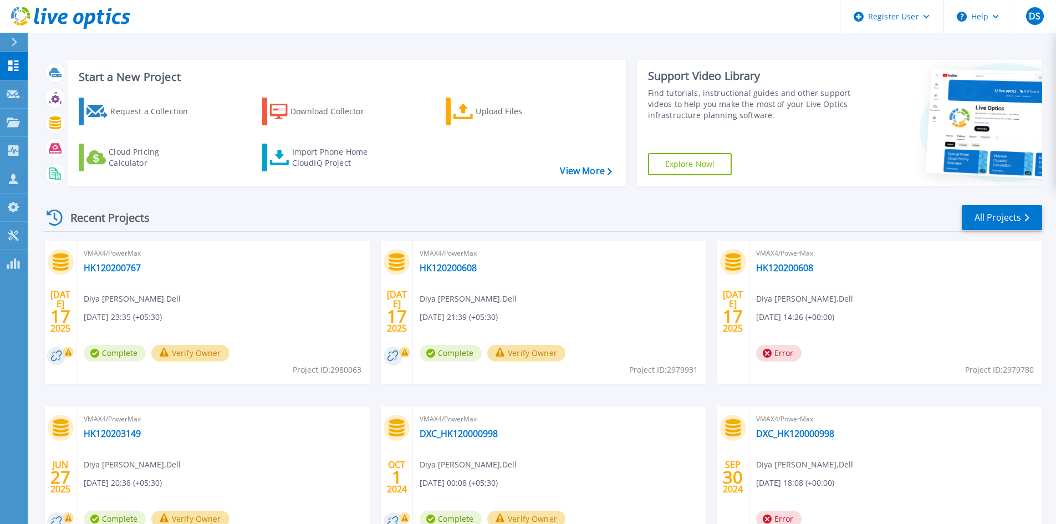 The height and width of the screenshot is (524, 1056). Describe the element at coordinates (153, 157) in the screenshot. I see `div: Cloud Pricing Calculator` at that location.